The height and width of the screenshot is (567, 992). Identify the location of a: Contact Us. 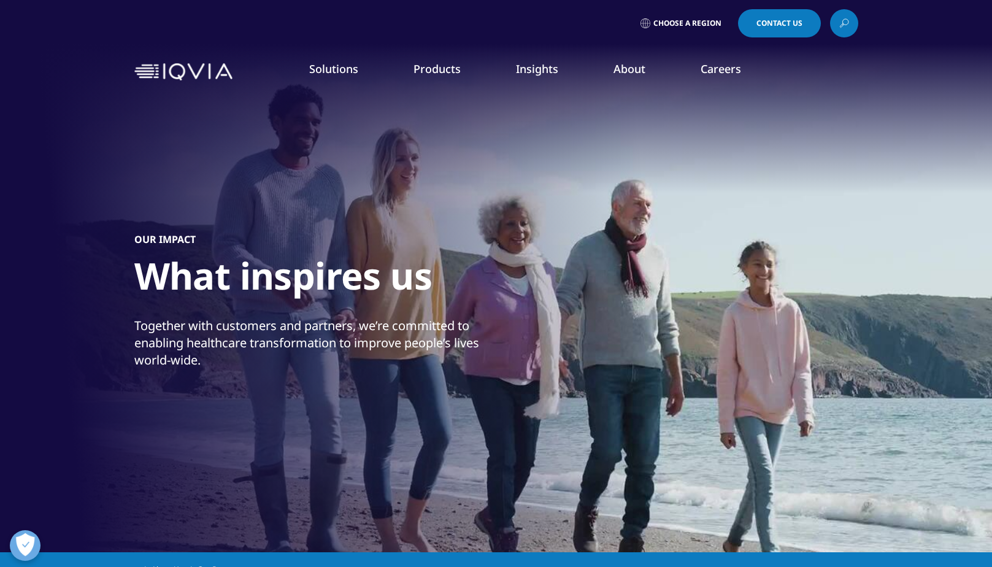
(779, 23).